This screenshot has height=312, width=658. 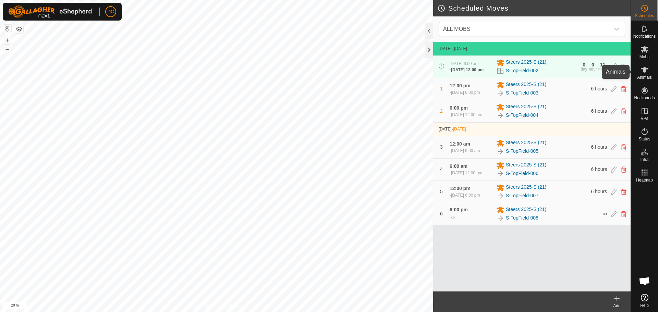 I want to click on div: dropdown trigger, so click(x=617, y=29).